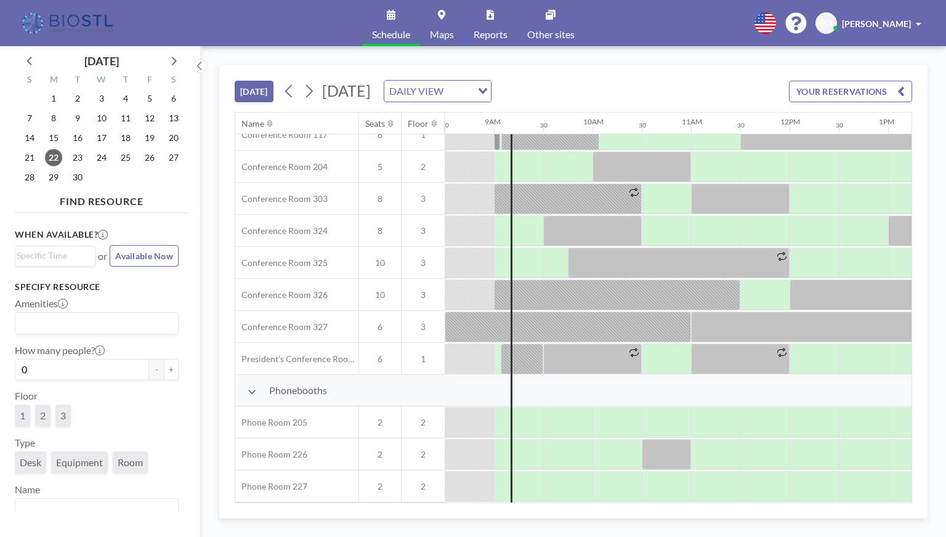 The width and height of the screenshot is (946, 537). Describe the element at coordinates (26, 396) in the screenshot. I see `label: Floor` at that location.